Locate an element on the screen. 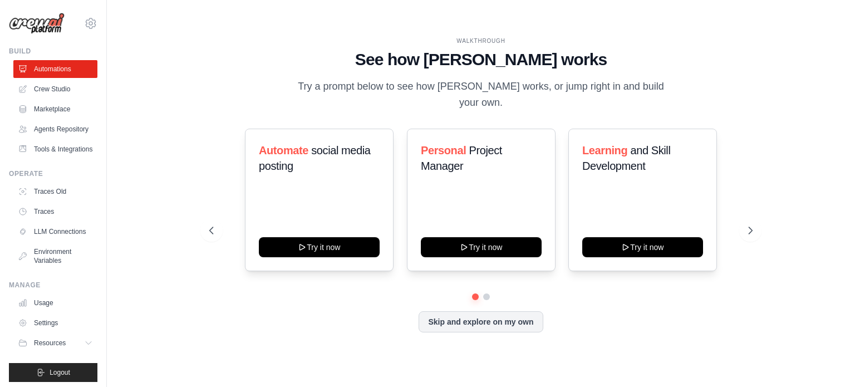 This screenshot has height=387, width=855. span: Automate is located at coordinates (283, 150).